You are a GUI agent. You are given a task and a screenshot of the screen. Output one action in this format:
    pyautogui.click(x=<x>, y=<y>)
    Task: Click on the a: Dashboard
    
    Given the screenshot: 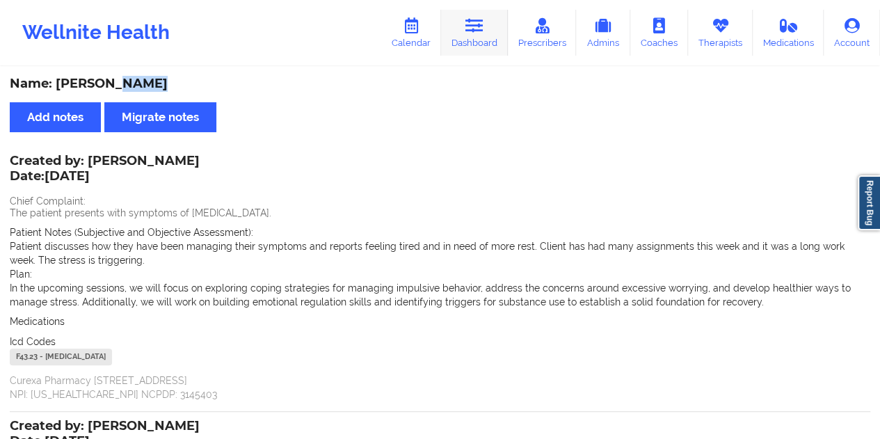 What is the action you would take?
    pyautogui.click(x=474, y=33)
    